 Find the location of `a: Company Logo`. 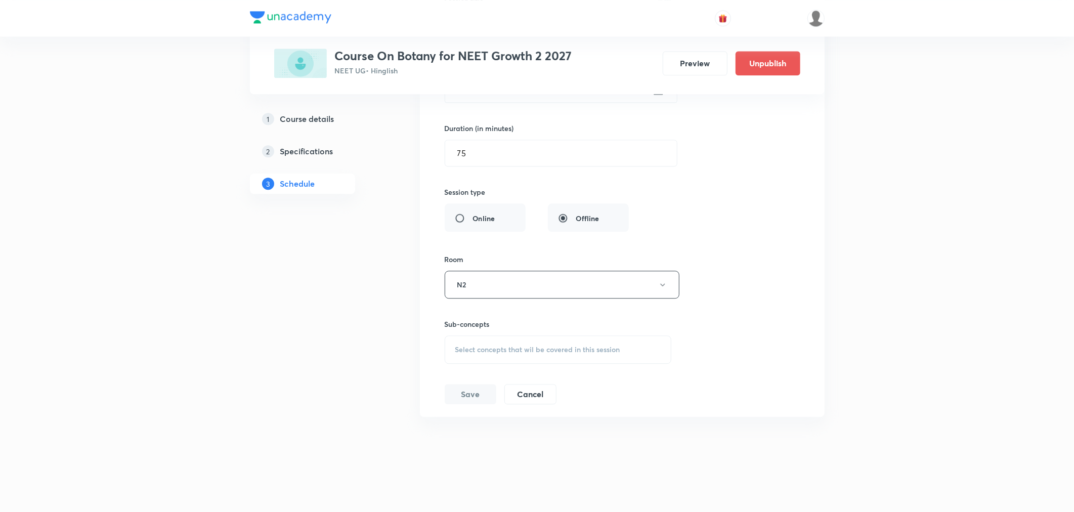

a: Company Logo is located at coordinates (290, 18).